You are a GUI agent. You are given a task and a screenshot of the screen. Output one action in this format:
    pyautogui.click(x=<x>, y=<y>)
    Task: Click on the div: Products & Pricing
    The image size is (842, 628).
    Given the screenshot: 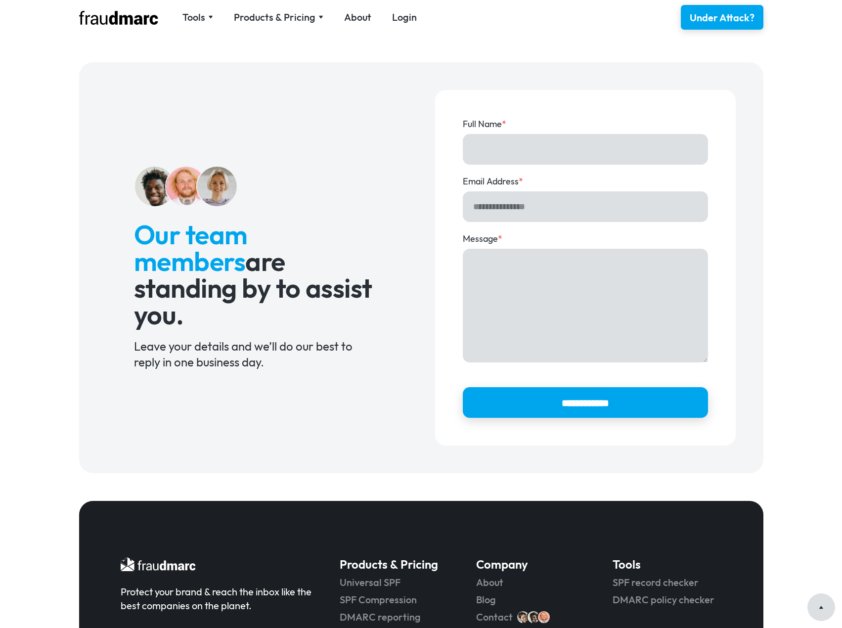 What is the action you would take?
    pyautogui.click(x=274, y=17)
    